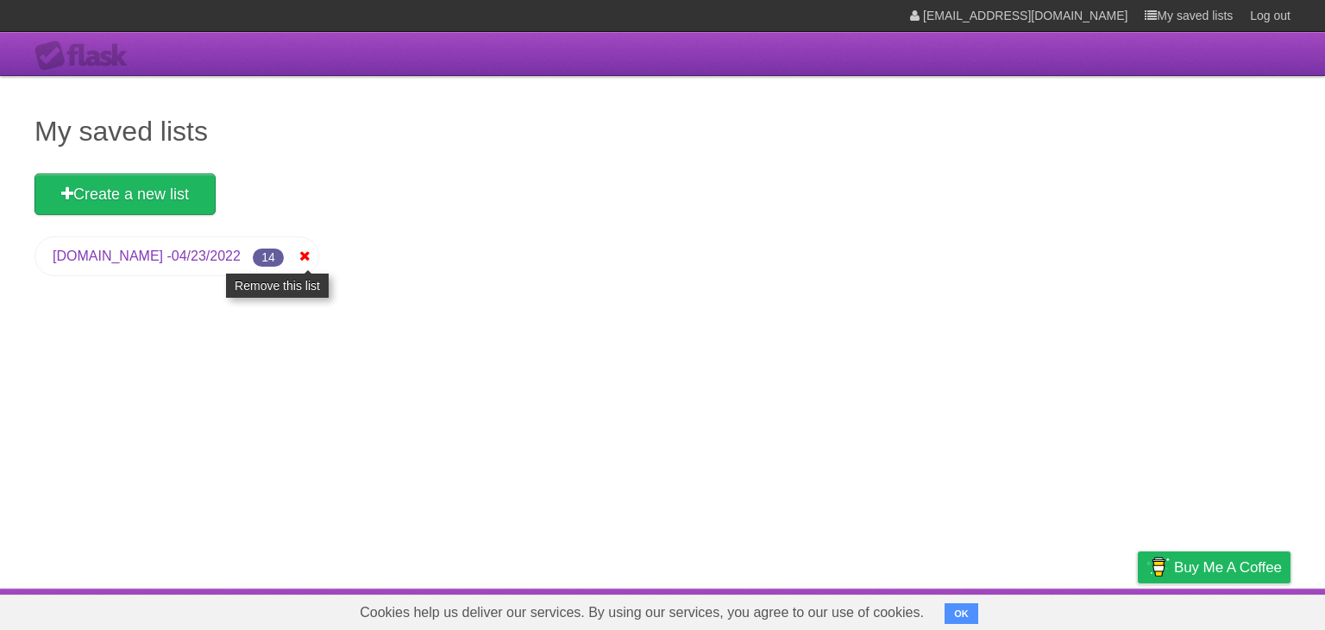  Describe the element at coordinates (926, 609) in the screenshot. I see `a: About` at that location.